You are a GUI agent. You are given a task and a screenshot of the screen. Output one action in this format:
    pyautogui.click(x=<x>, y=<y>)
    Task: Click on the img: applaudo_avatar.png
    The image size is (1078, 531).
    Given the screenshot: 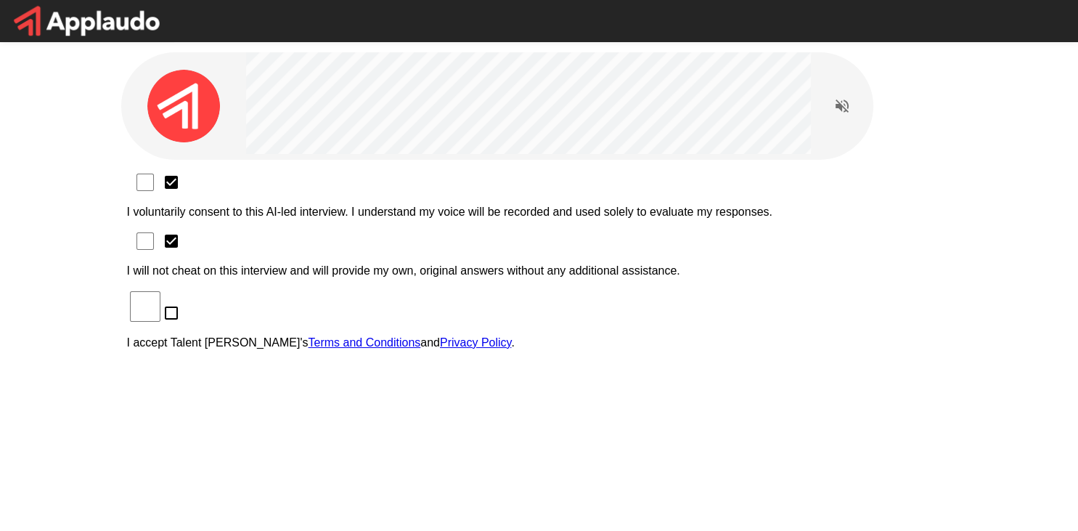 What is the action you would take?
    pyautogui.click(x=184, y=106)
    